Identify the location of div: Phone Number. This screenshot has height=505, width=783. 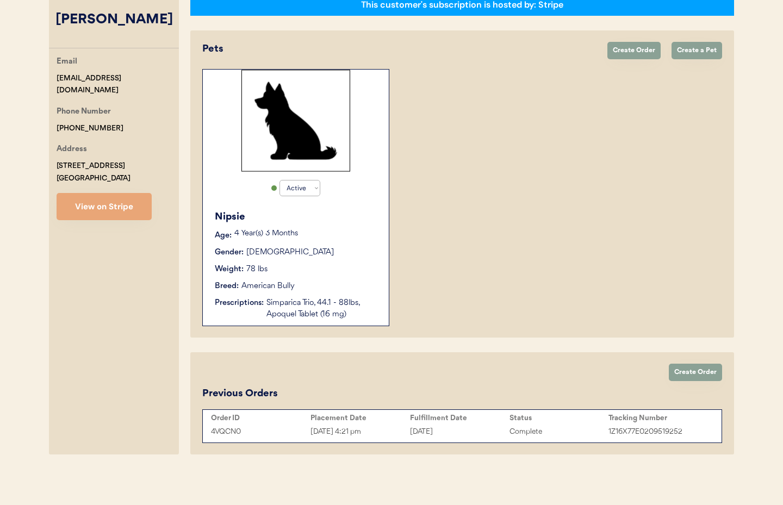
(84, 112).